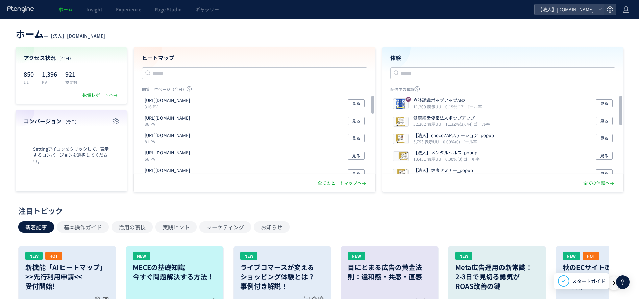  What do you see at coordinates (467, 124) in the screenshot?
I see `i: 11.32%(3,644) ゴール率` at bounding box center [467, 124].